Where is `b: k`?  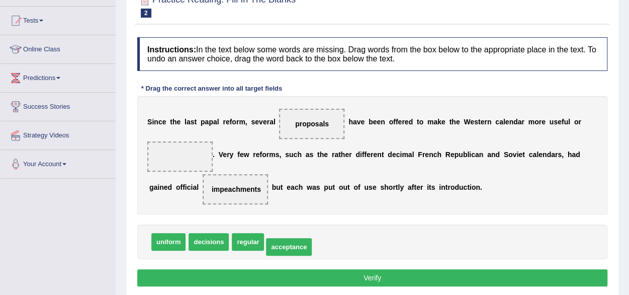
b: k is located at coordinates (439, 122).